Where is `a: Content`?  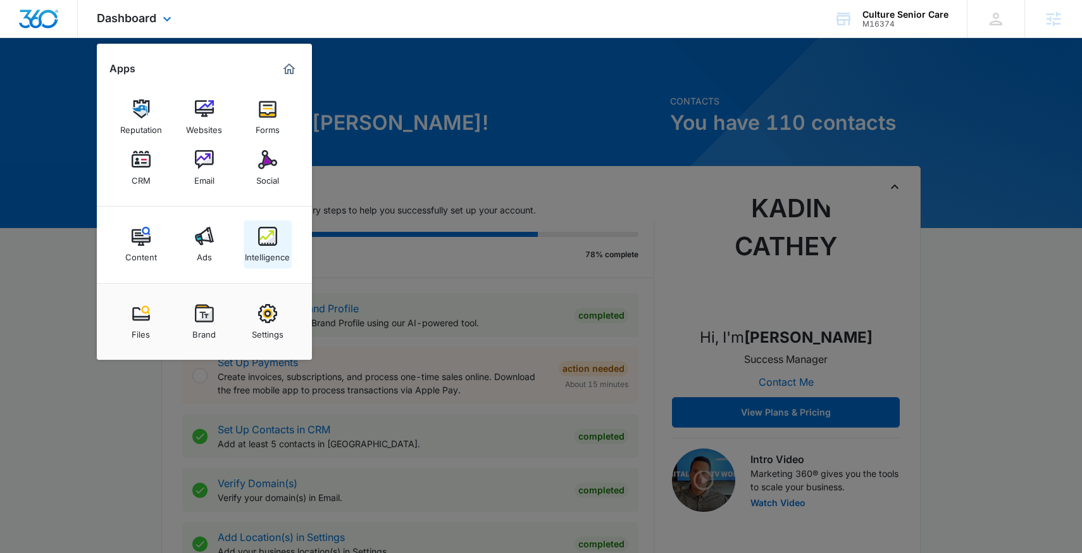 a: Content is located at coordinates (141, 244).